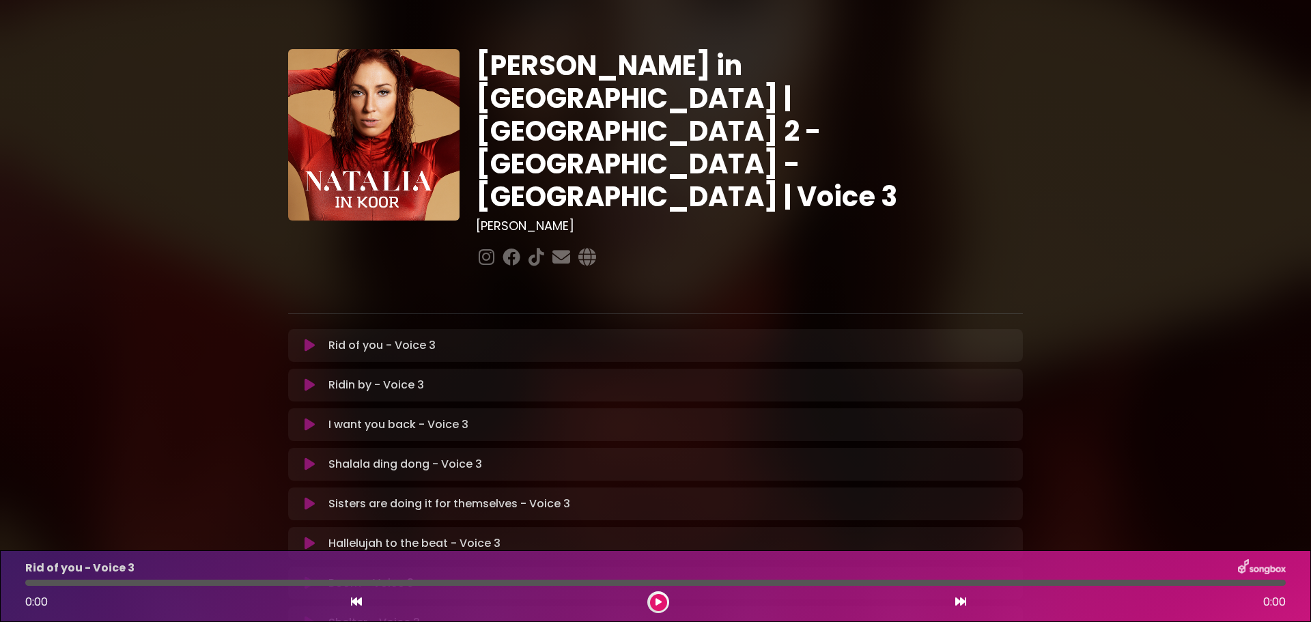 The image size is (1311, 622). What do you see at coordinates (376, 385) in the screenshot?
I see `p: Ridin by - Voice 3` at bounding box center [376, 385].